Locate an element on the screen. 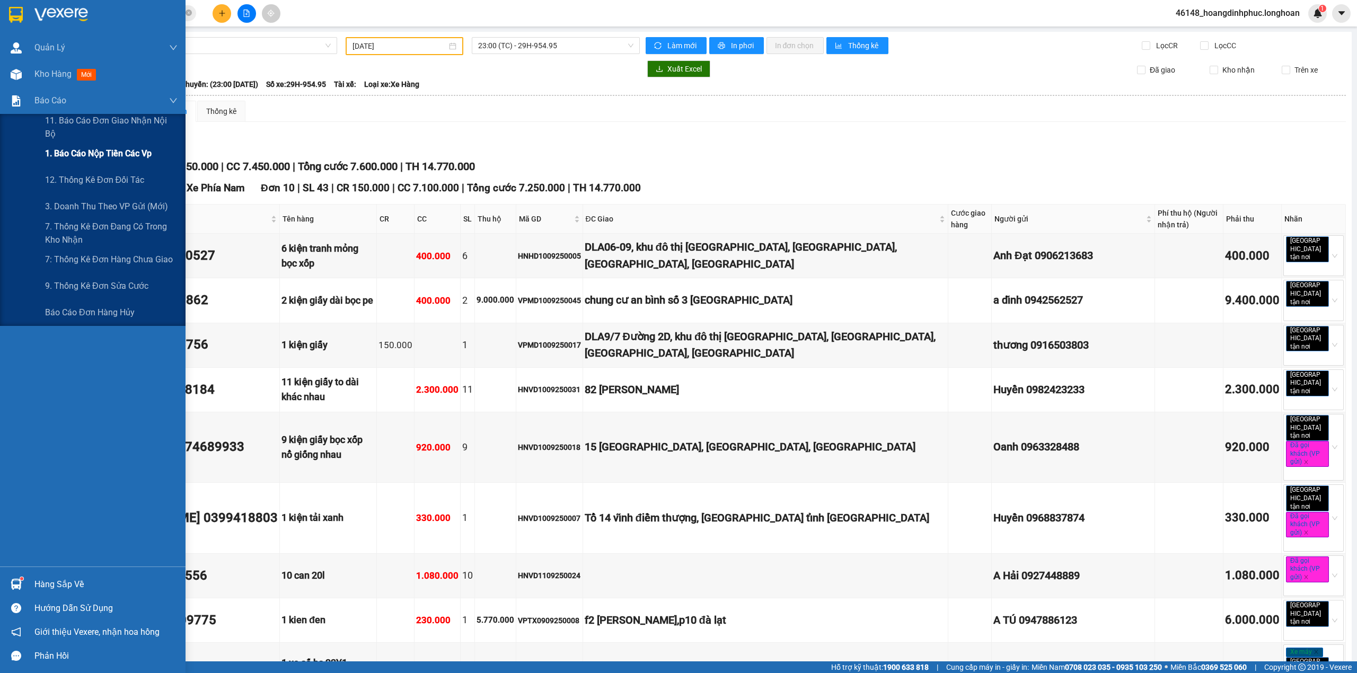 The width and height of the screenshot is (1357, 673). td: HNVD1009250031 is located at coordinates (550, 390).